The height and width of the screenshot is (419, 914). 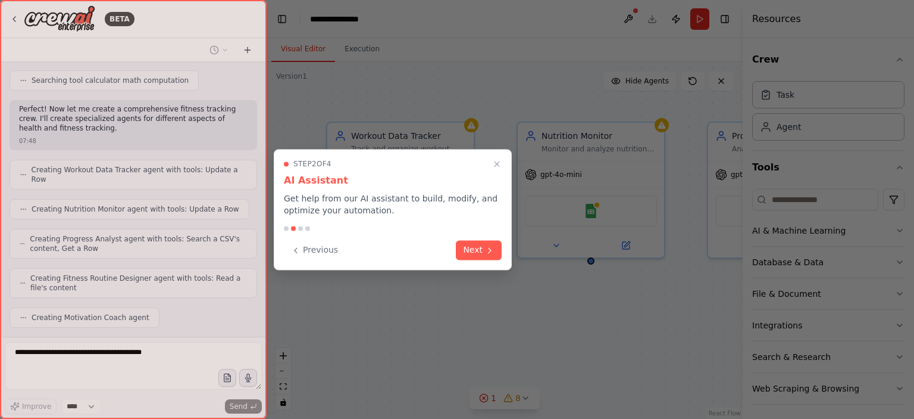 I want to click on span: Step 2 of 4, so click(x=313, y=164).